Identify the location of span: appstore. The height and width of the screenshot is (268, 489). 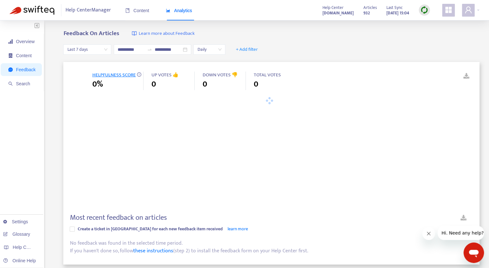
(448, 10).